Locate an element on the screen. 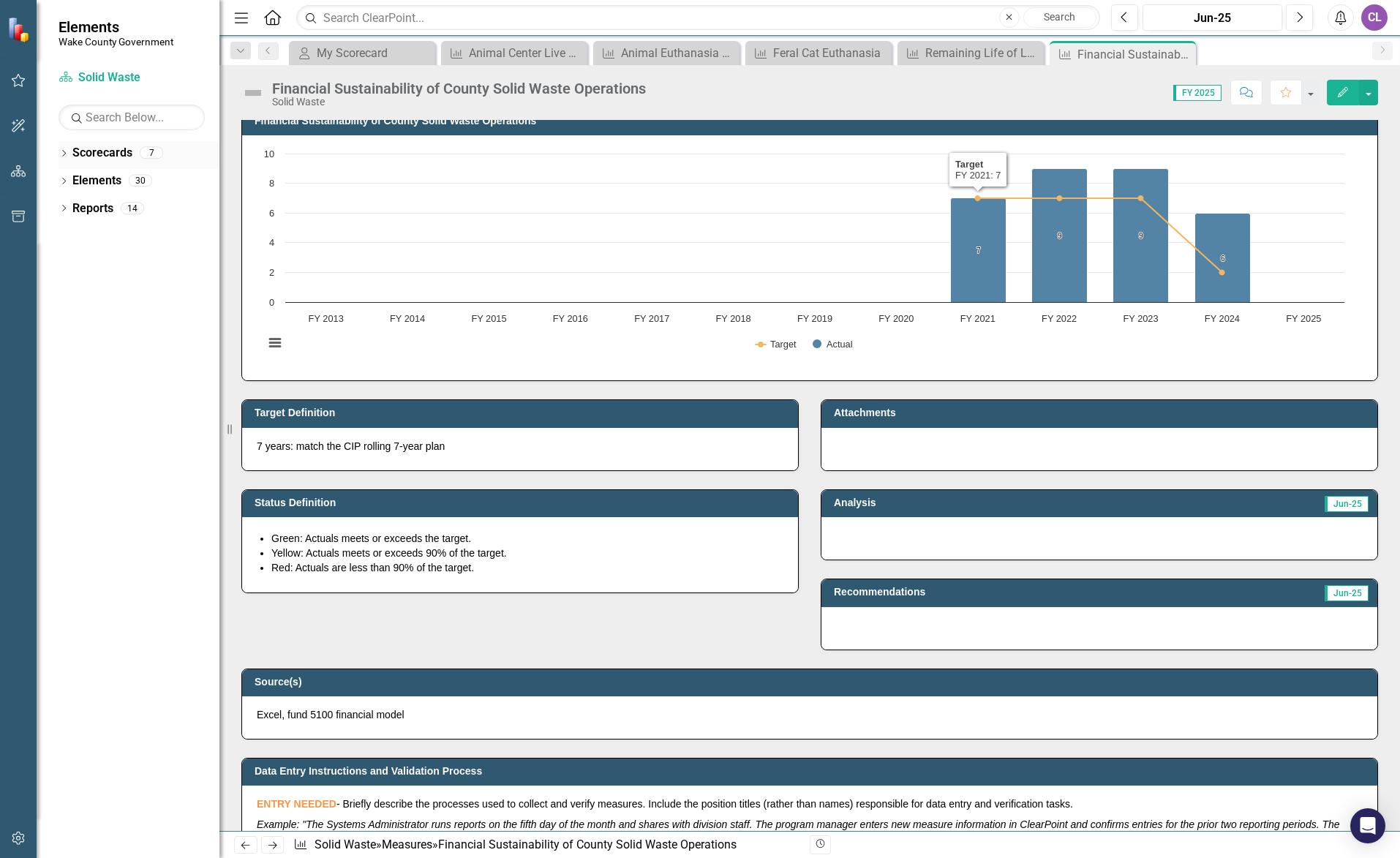 The width and height of the screenshot is (1400, 858). text: FY 2016 is located at coordinates (571, 318).